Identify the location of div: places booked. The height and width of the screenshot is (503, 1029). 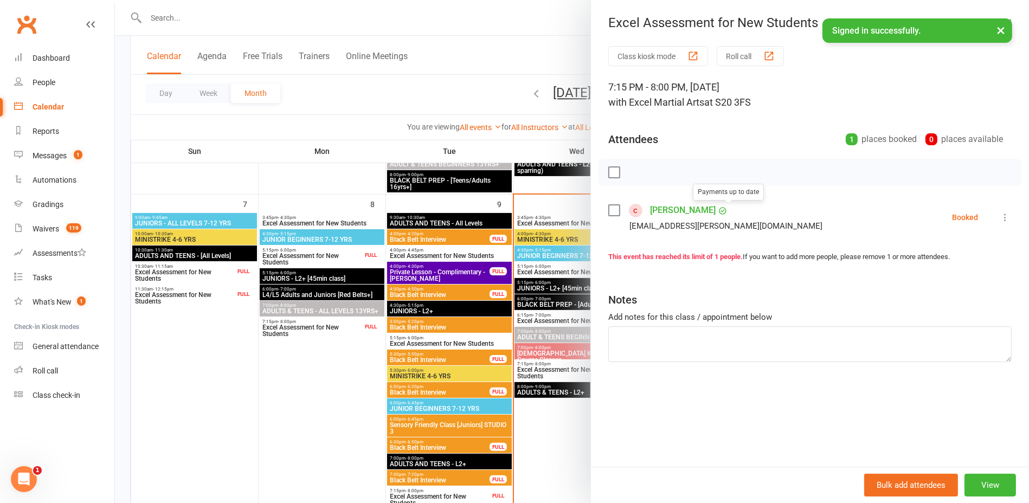
(881, 139).